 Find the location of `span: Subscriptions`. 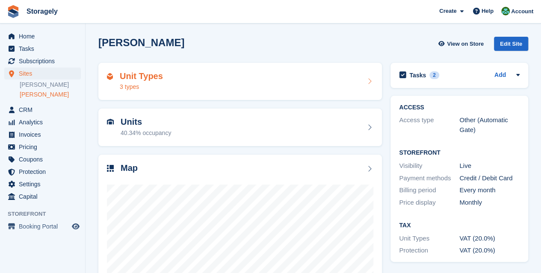

span: Subscriptions is located at coordinates (44, 61).